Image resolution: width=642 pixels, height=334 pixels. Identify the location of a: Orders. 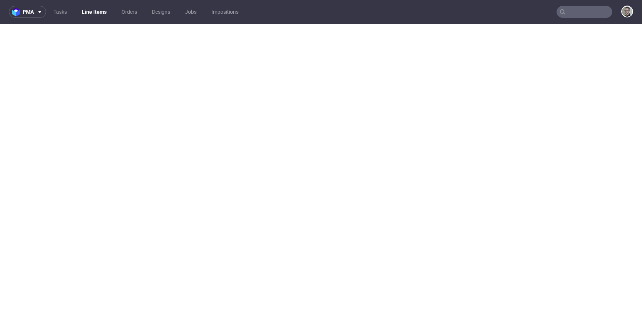
(129, 12).